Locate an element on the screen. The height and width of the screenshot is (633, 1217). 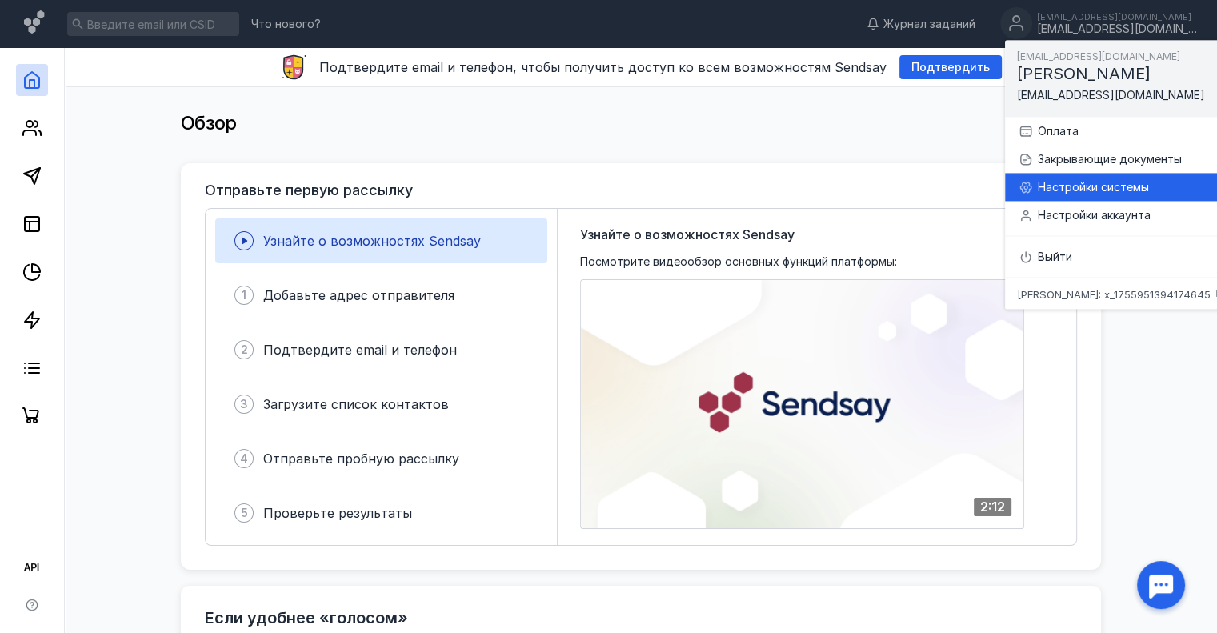
a: Что нового? is located at coordinates (286, 24).